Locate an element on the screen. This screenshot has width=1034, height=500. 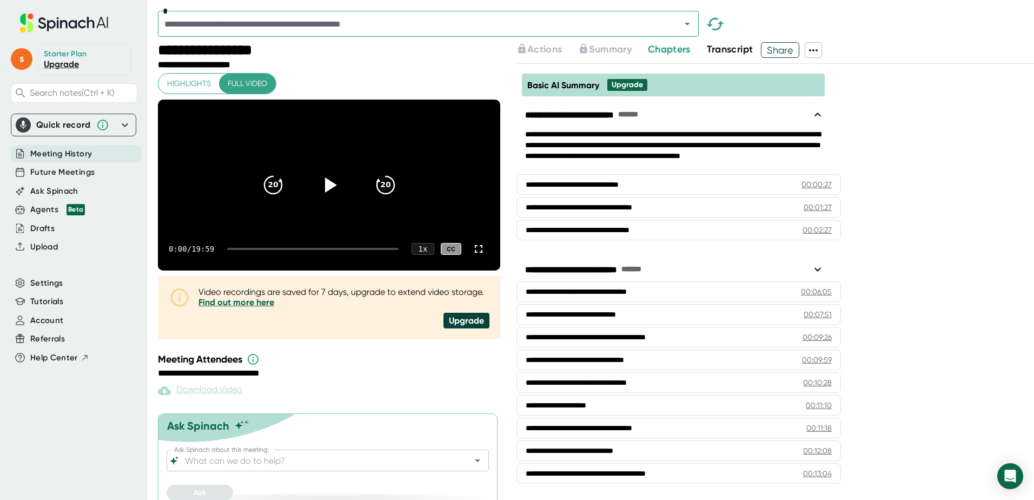
div: CC is located at coordinates (451, 249).